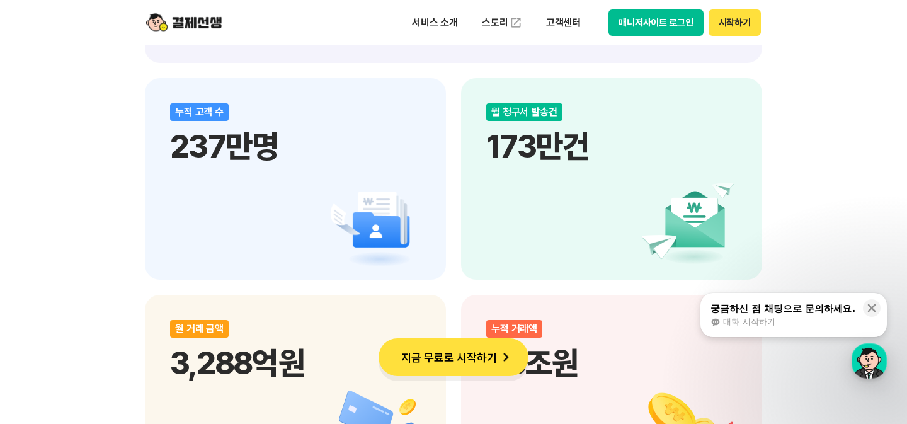  Describe the element at coordinates (296, 363) in the screenshot. I see `p: 3,288억원` at that location.